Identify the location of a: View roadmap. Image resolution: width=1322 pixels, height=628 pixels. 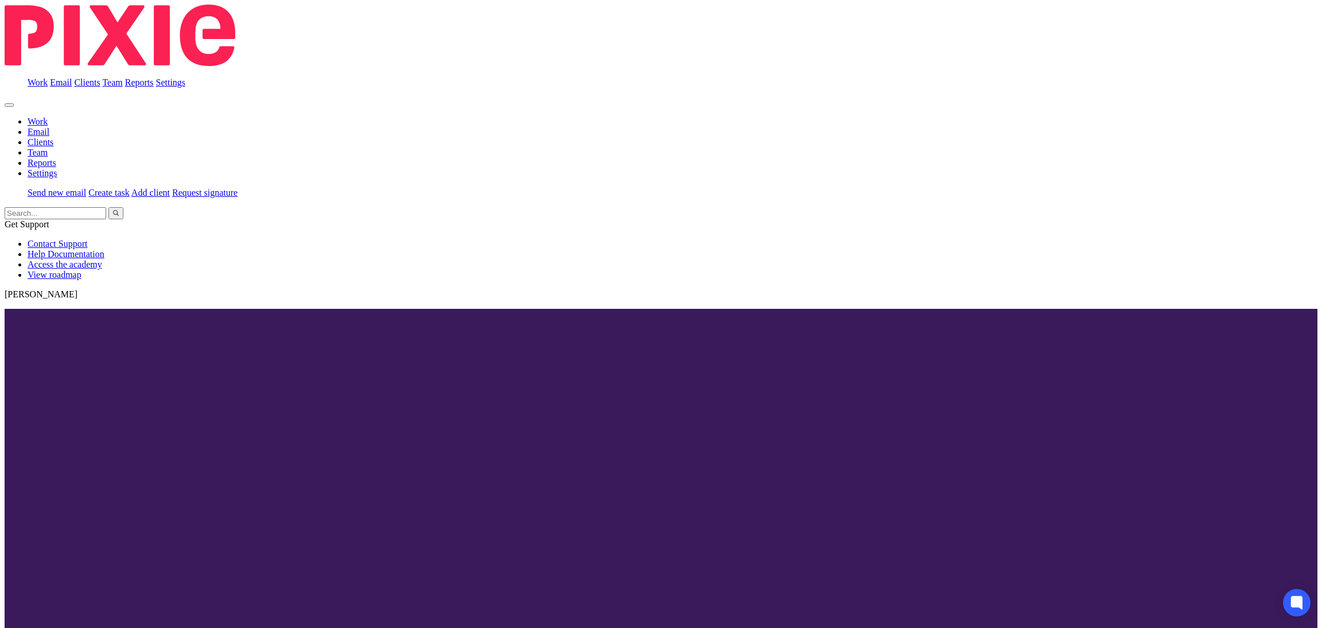
(55, 274).